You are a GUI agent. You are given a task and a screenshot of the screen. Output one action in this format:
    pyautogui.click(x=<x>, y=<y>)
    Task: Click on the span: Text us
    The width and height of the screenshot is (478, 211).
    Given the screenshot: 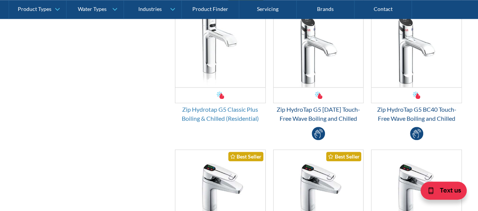 What is the action you would take?
    pyautogui.click(x=48, y=17)
    